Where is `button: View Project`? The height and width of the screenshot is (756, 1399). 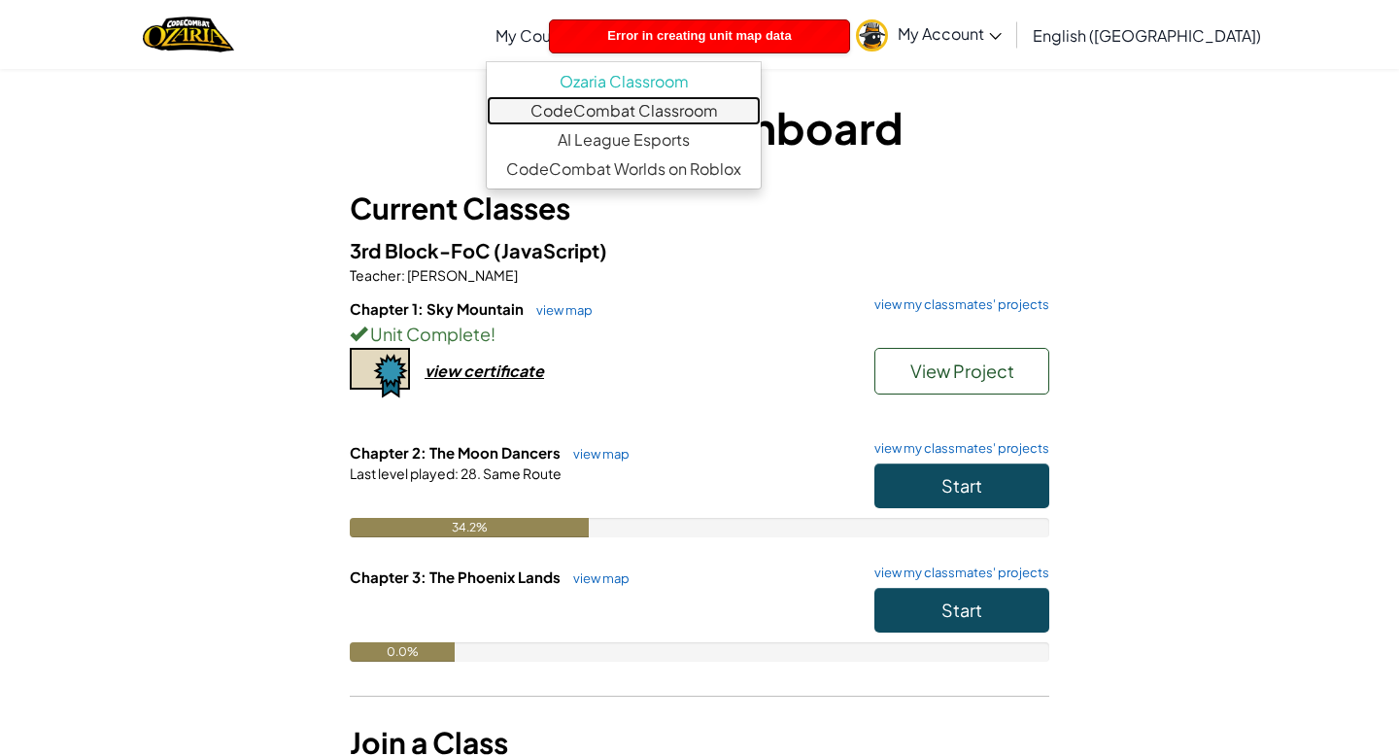 button: View Project is located at coordinates (962, 371).